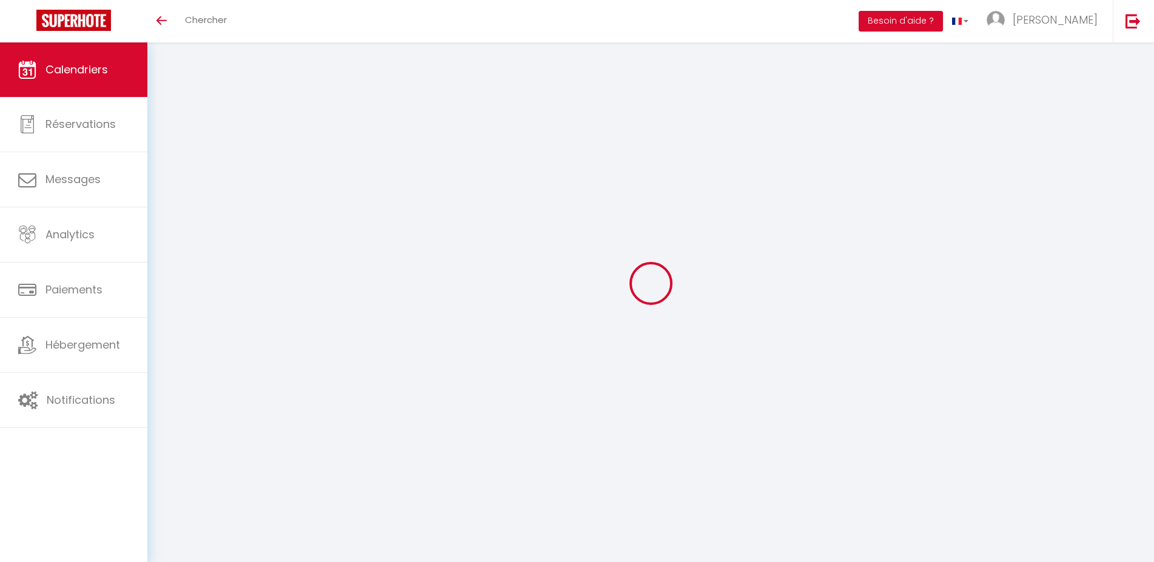 The height and width of the screenshot is (562, 1154). What do you see at coordinates (81, 400) in the screenshot?
I see `span: Notifications` at bounding box center [81, 400].